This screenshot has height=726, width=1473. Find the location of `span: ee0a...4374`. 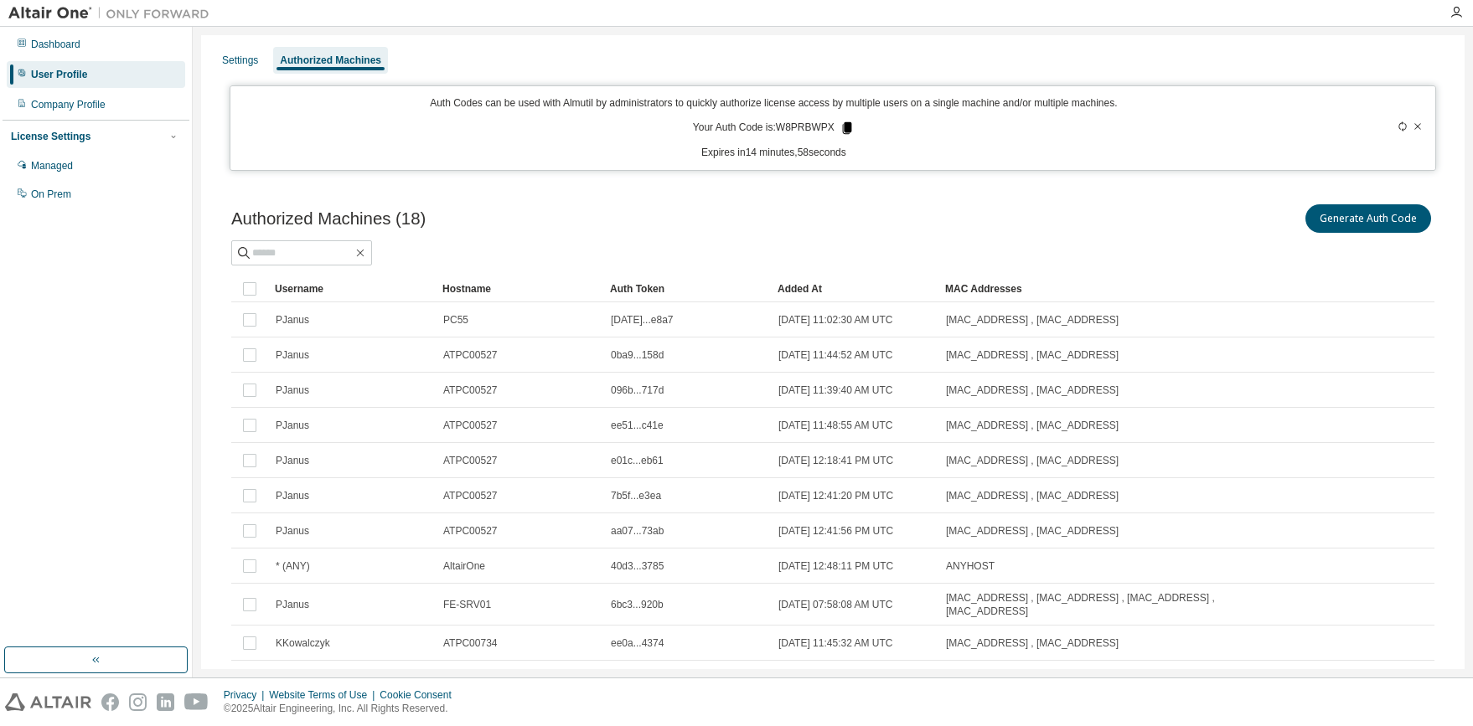

span: ee0a...4374 is located at coordinates (637, 643).